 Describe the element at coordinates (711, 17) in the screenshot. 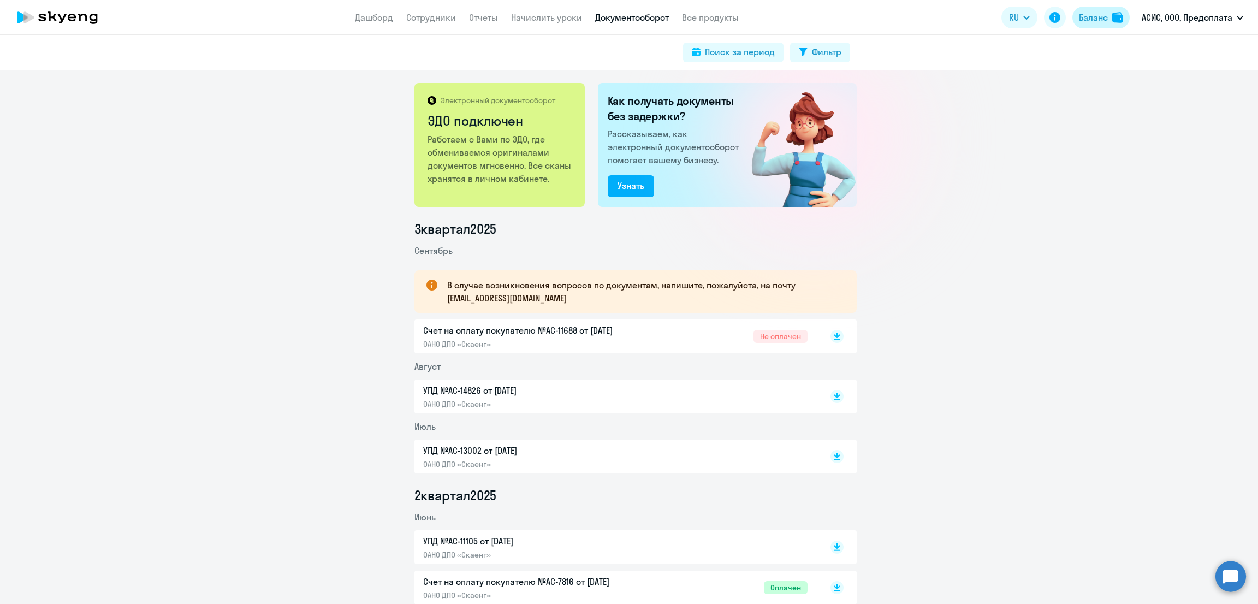

I see `a: Все продукты` at that location.